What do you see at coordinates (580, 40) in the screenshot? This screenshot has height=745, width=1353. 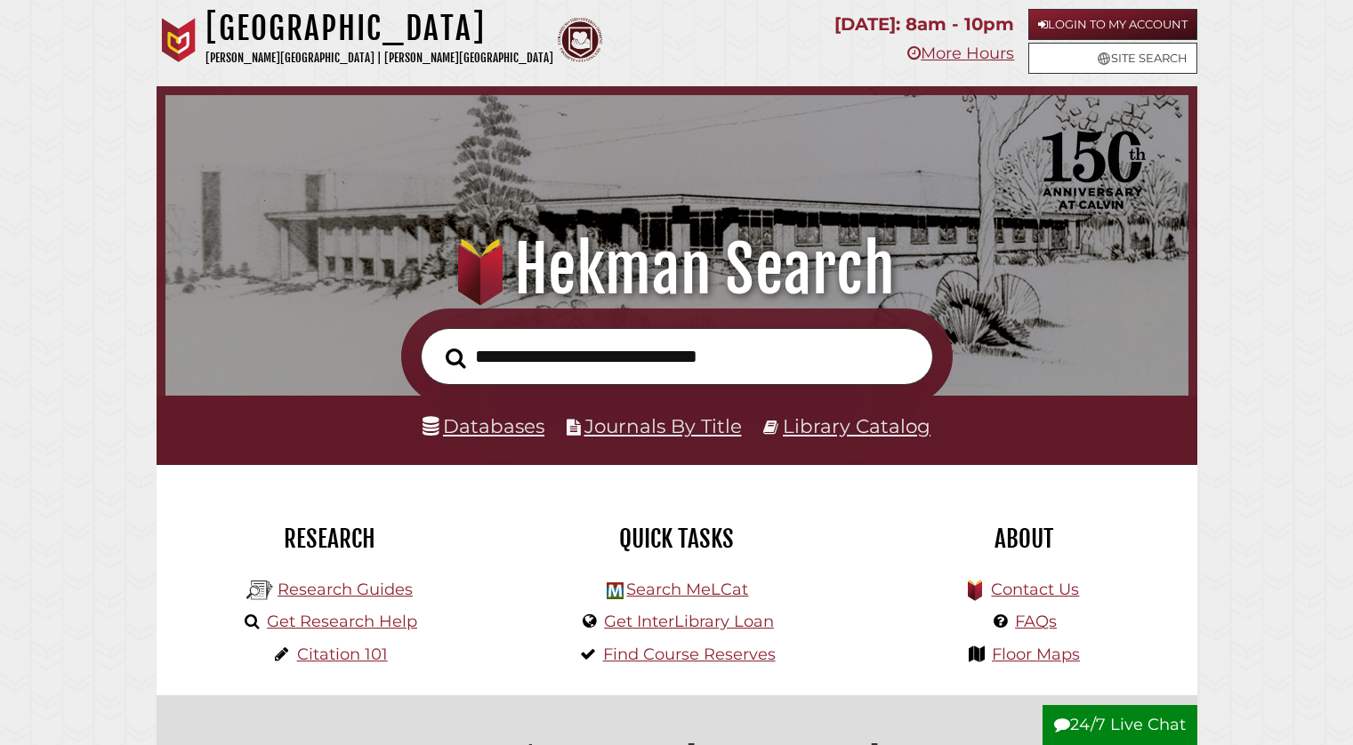 I see `img: Calvin Theological Seminary` at bounding box center [580, 40].